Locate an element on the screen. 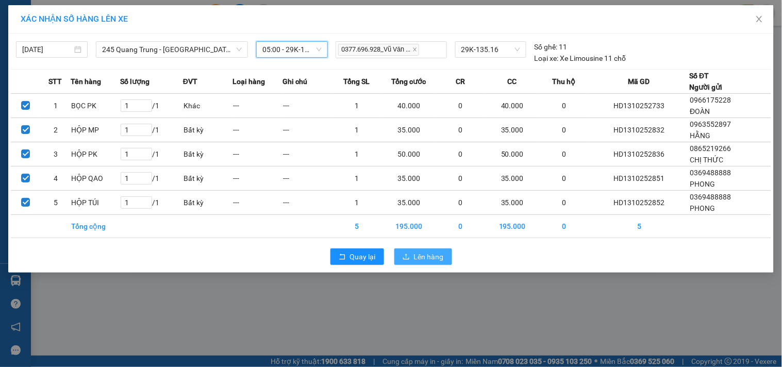  span: Tổng SL is located at coordinates (357, 81).